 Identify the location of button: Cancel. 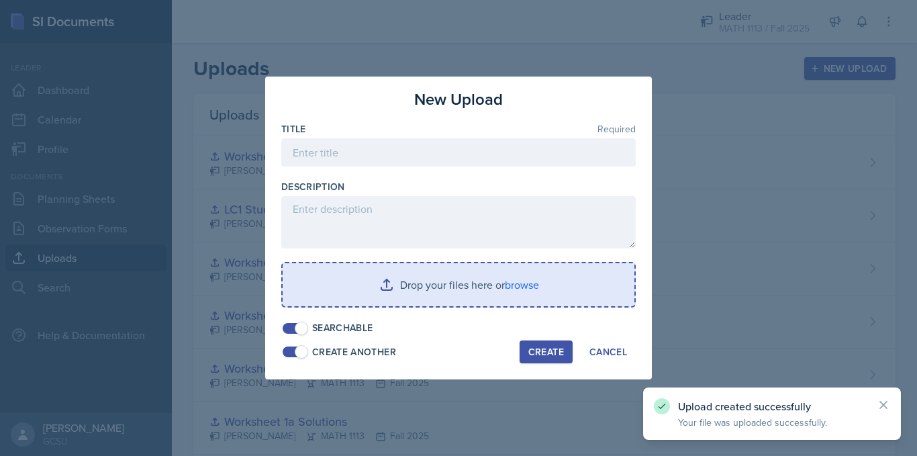
(608, 352).